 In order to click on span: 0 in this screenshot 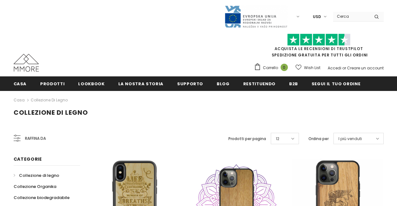, I will do `click(284, 67)`.